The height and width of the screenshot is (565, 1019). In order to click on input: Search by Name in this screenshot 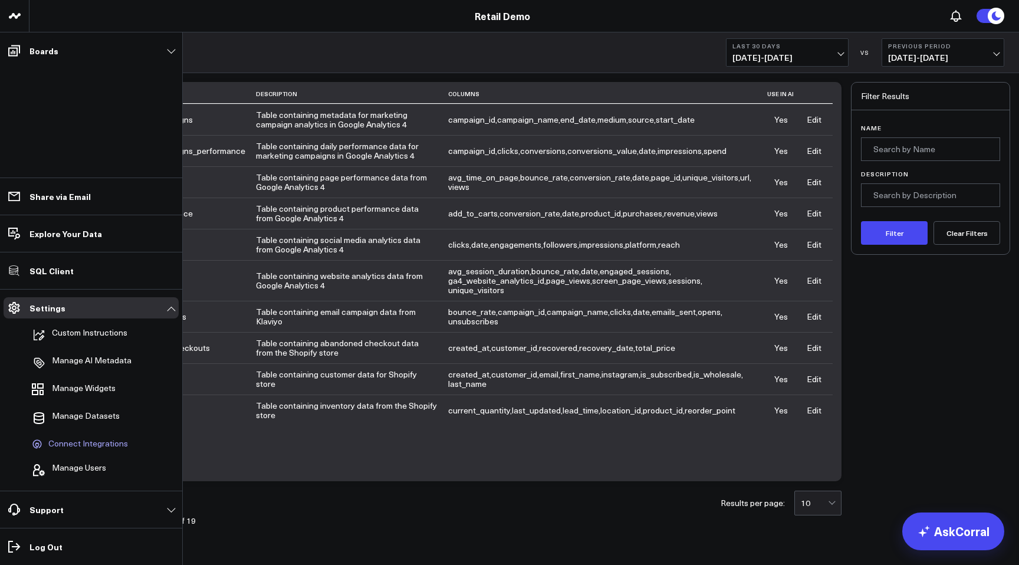, I will do `click(931, 149)`.